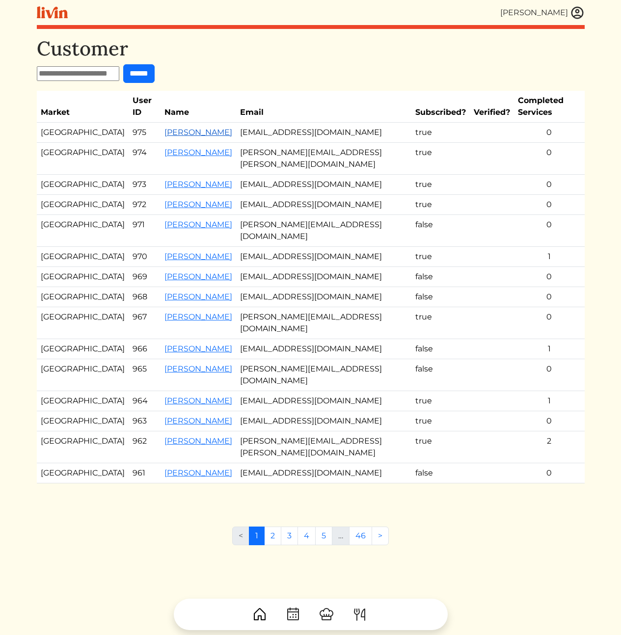 The width and height of the screenshot is (621, 635). What do you see at coordinates (257, 536) in the screenshot?
I see `a: 1` at bounding box center [257, 536].